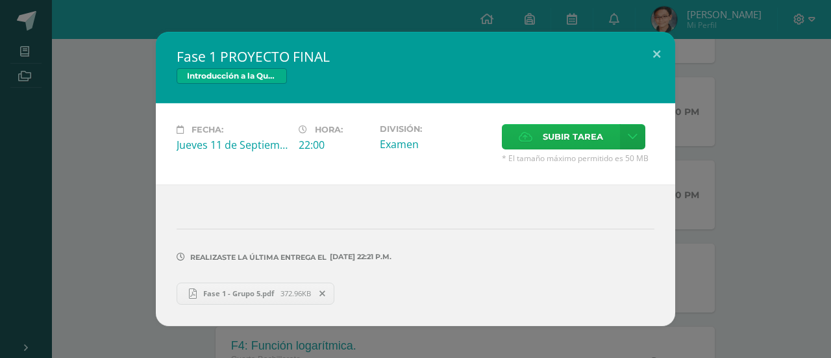  I want to click on div: Examen, so click(436, 144).